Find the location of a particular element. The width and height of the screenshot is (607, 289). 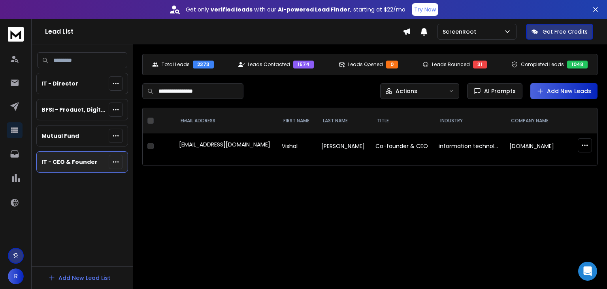

img: logo is located at coordinates (16, 34).